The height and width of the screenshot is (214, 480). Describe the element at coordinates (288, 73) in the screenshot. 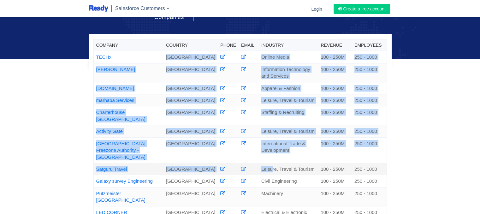

I see `td: Information Technology and Services` at that location.